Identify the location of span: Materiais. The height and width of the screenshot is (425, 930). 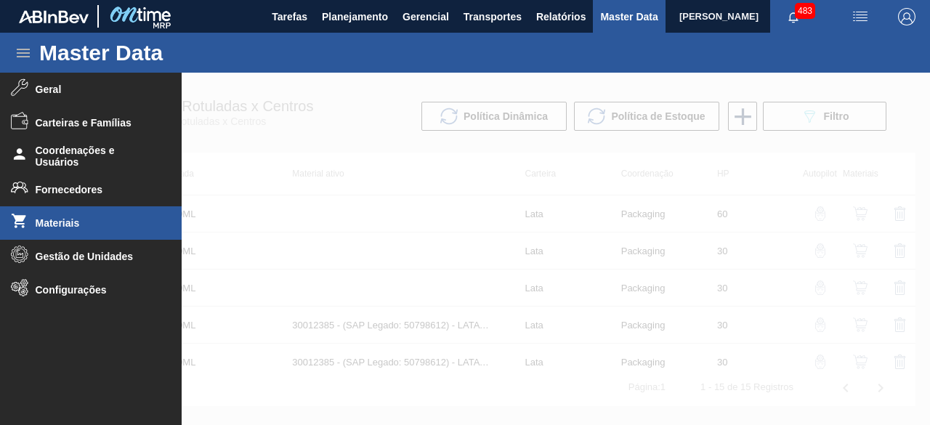
(95, 223).